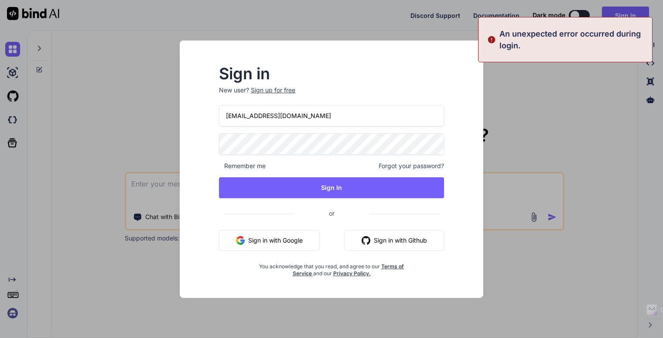 This screenshot has width=663, height=338. I want to click on button: Sign In, so click(331, 188).